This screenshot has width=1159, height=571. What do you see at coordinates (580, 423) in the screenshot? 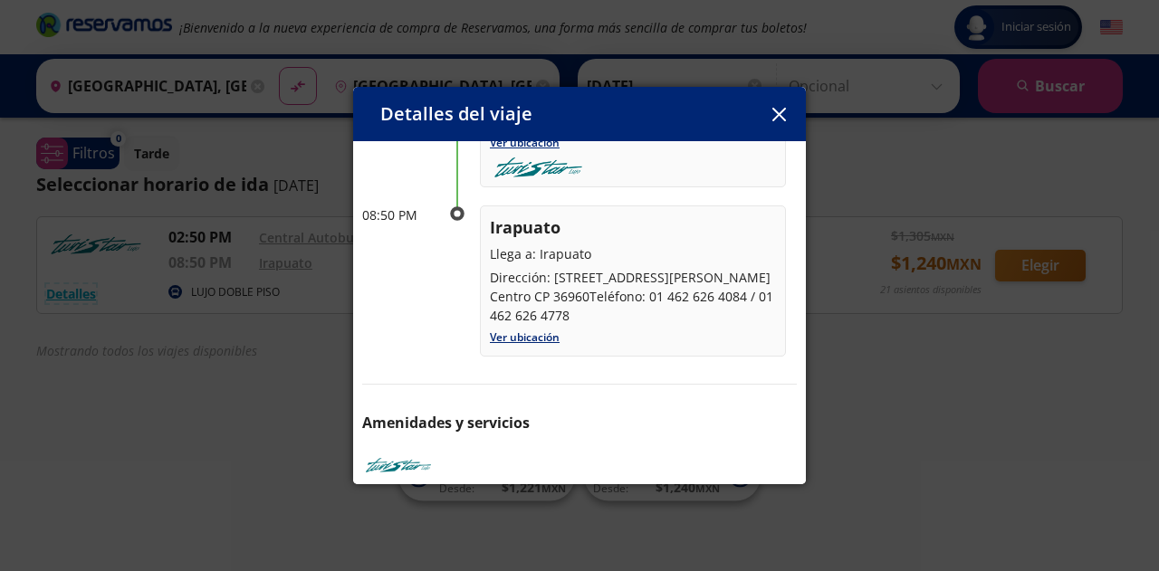
I see `p: Amenidades y servicios` at bounding box center [580, 423].